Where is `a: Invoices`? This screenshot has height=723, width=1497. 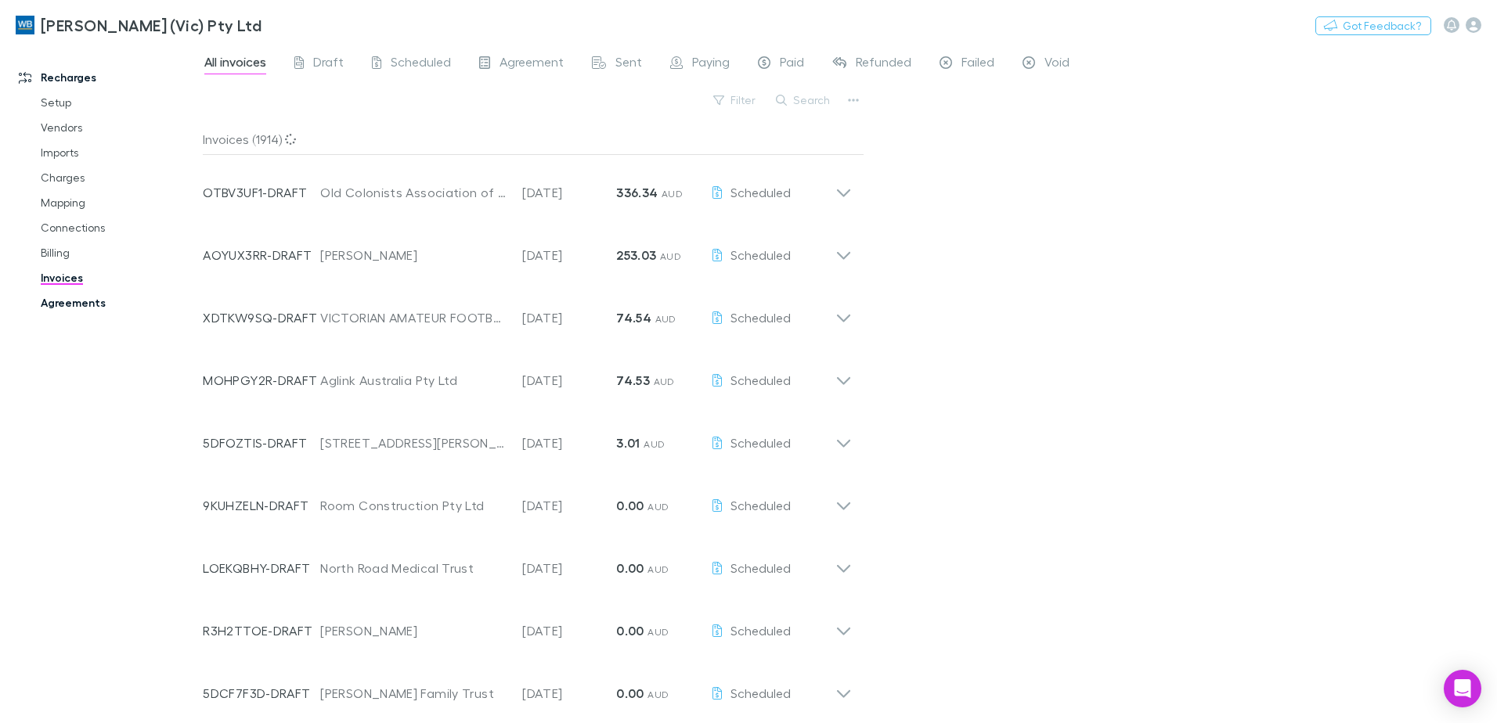 a: Invoices is located at coordinates (118, 278).